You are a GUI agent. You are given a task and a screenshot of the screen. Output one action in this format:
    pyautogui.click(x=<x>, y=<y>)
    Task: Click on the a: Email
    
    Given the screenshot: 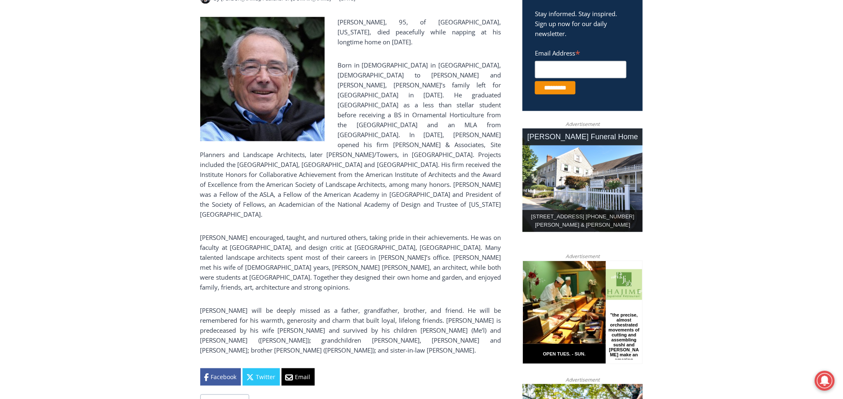 What is the action you would take?
    pyautogui.click(x=298, y=377)
    